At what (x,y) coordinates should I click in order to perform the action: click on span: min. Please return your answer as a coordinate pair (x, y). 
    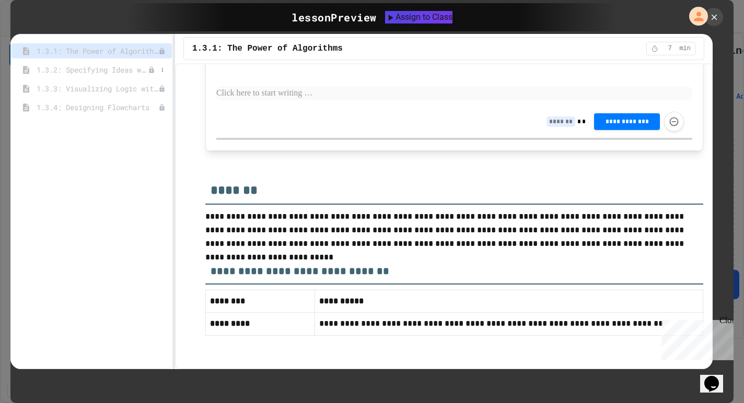
    Looking at the image, I should click on (685, 49).